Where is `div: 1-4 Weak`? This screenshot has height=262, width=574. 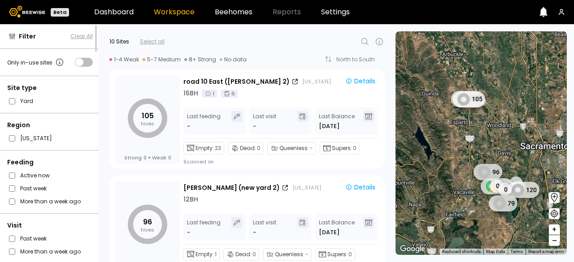 div: 1-4 Weak is located at coordinates (124, 60).